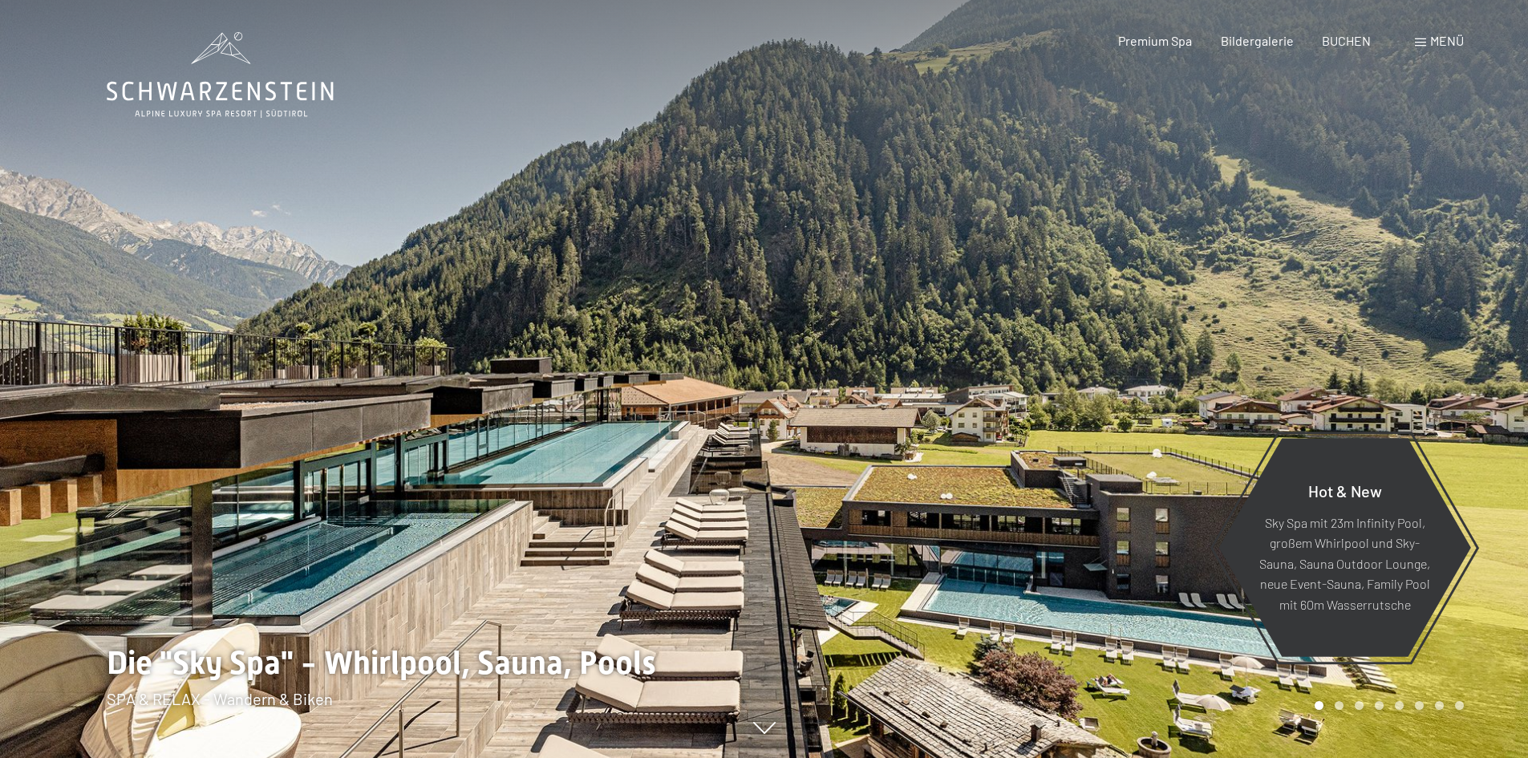 The width and height of the screenshot is (1528, 758). I want to click on span: Menü, so click(1447, 40).